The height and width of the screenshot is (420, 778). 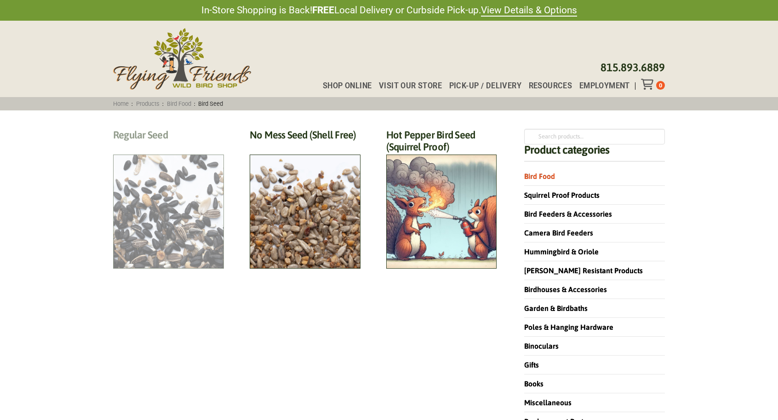 What do you see at coordinates (562, 195) in the screenshot?
I see `a: Squirrel Proof Products` at bounding box center [562, 195].